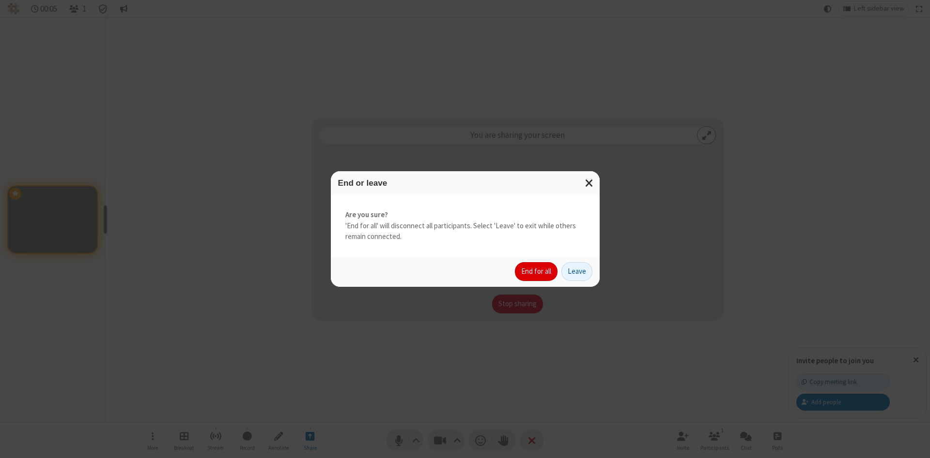 This screenshot has width=930, height=458. Describe the element at coordinates (536, 272) in the screenshot. I see `button: End for all` at that location.